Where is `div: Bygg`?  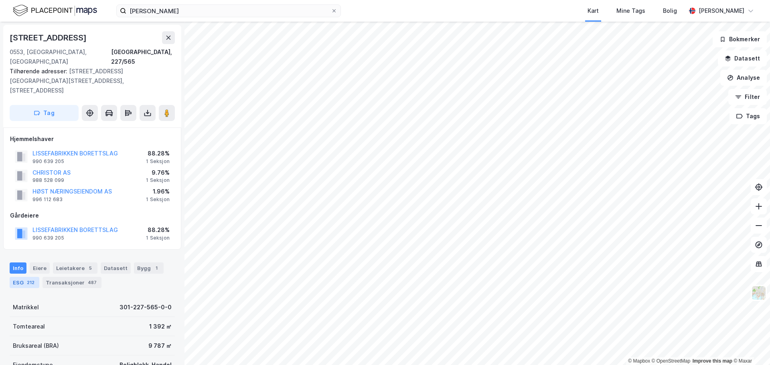 div: Bygg is located at coordinates (149, 268).